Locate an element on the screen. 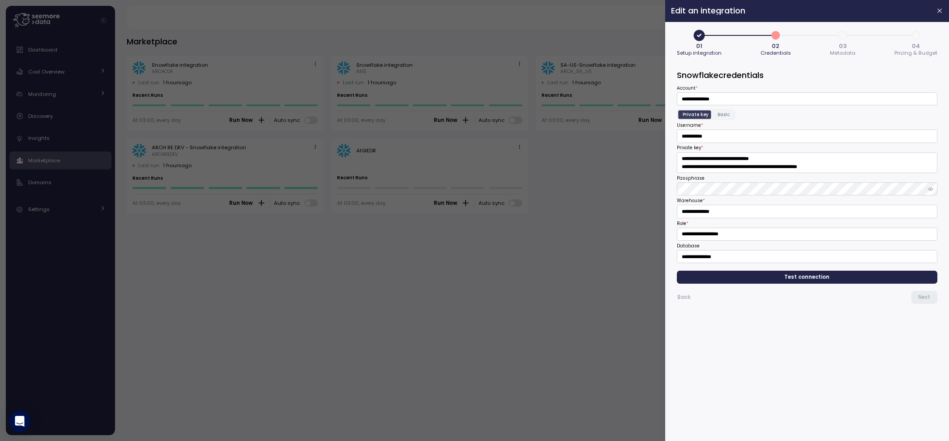 The image size is (949, 441). button: 01Setup integration is located at coordinates (699, 43).